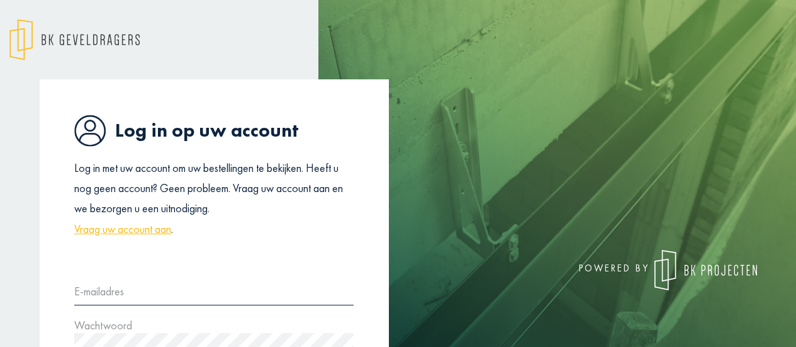 This screenshot has width=796, height=347. Describe the element at coordinates (90, 130) in the screenshot. I see `img: icon` at that location.